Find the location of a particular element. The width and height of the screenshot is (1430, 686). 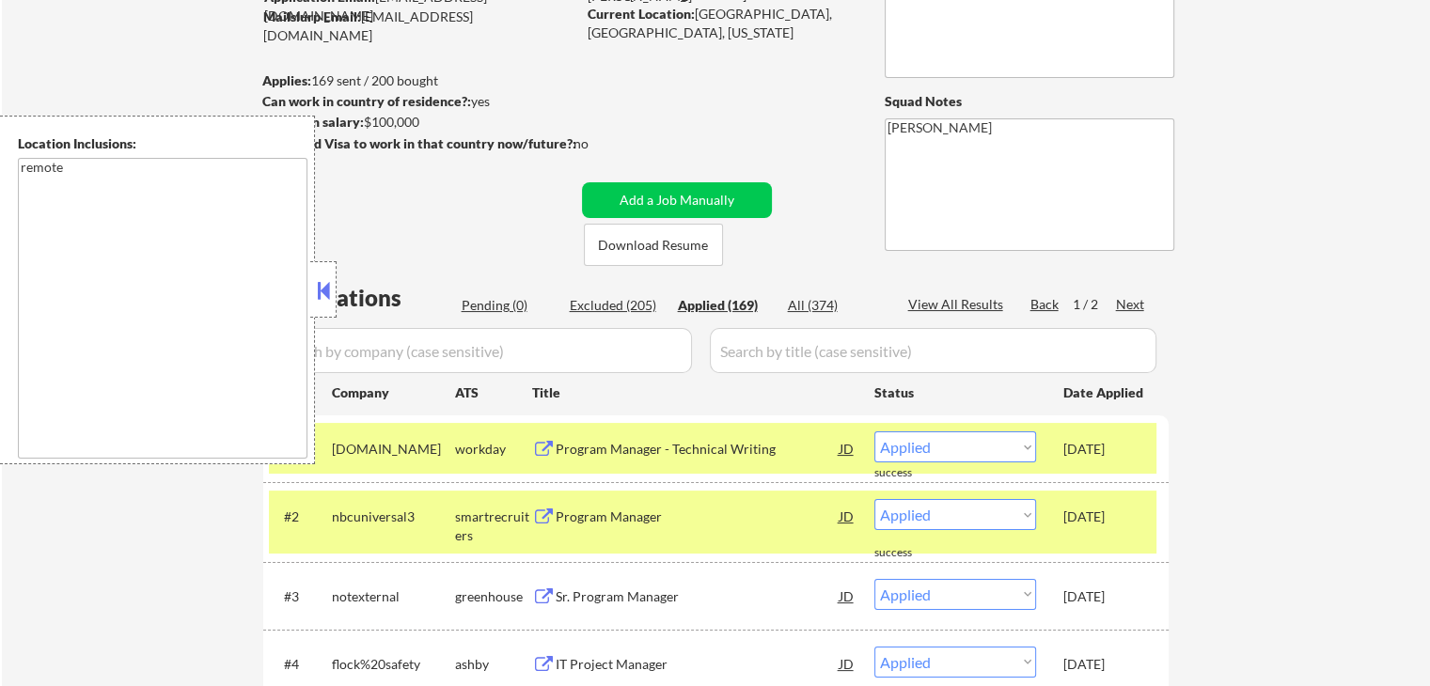

div: Squad Notes is located at coordinates (1030, 102).